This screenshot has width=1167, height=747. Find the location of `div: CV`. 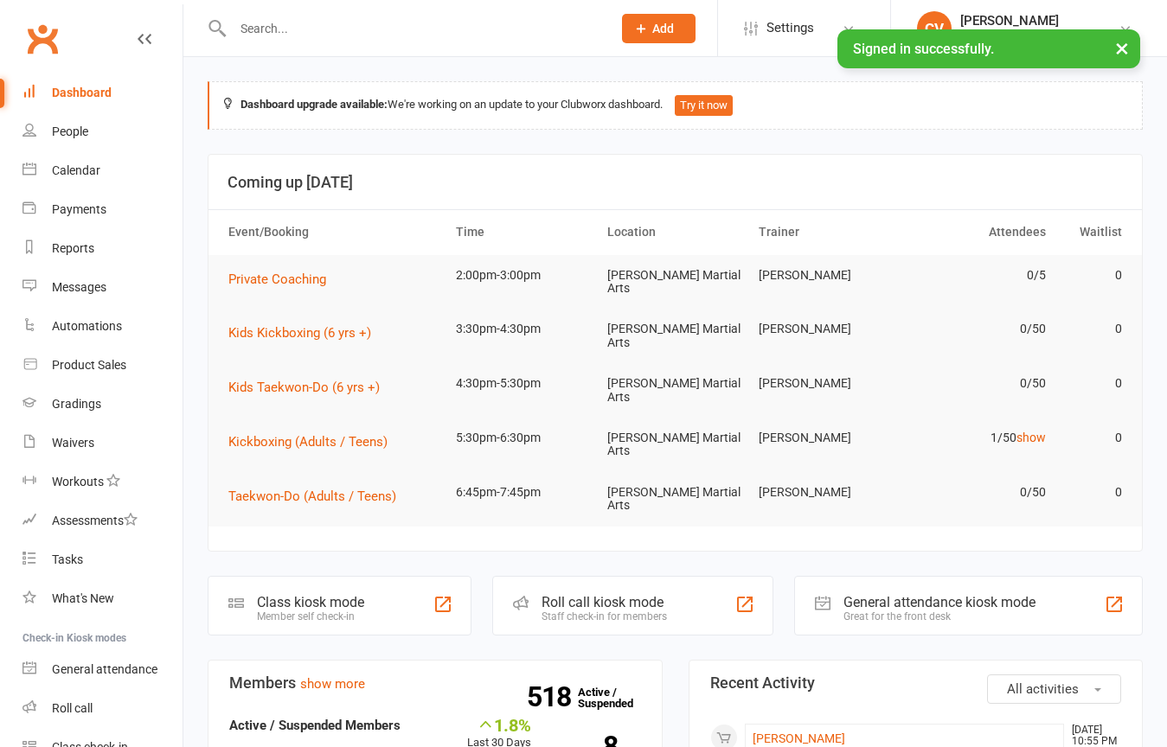

div: CV is located at coordinates (934, 29).